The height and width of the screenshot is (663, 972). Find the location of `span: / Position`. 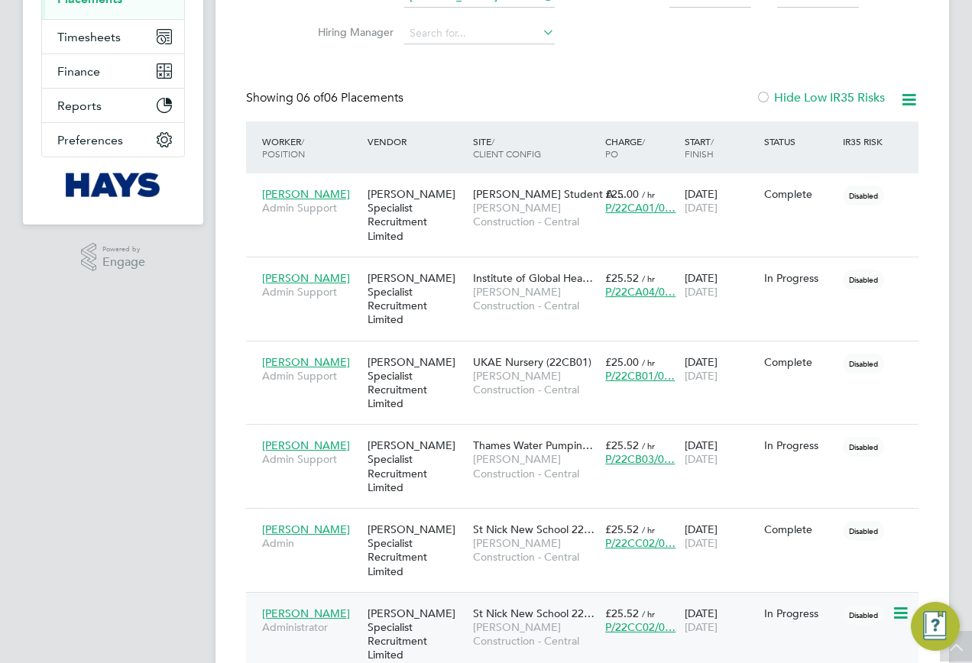

span: / Position is located at coordinates (284, 148).